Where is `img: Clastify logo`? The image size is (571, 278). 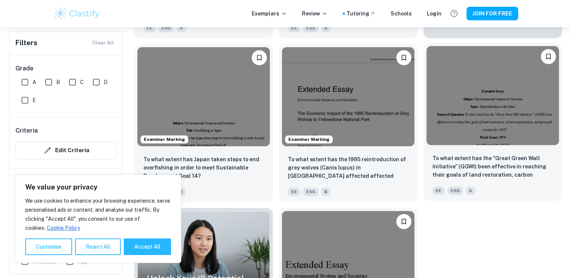
img: Clastify logo is located at coordinates (77, 14).